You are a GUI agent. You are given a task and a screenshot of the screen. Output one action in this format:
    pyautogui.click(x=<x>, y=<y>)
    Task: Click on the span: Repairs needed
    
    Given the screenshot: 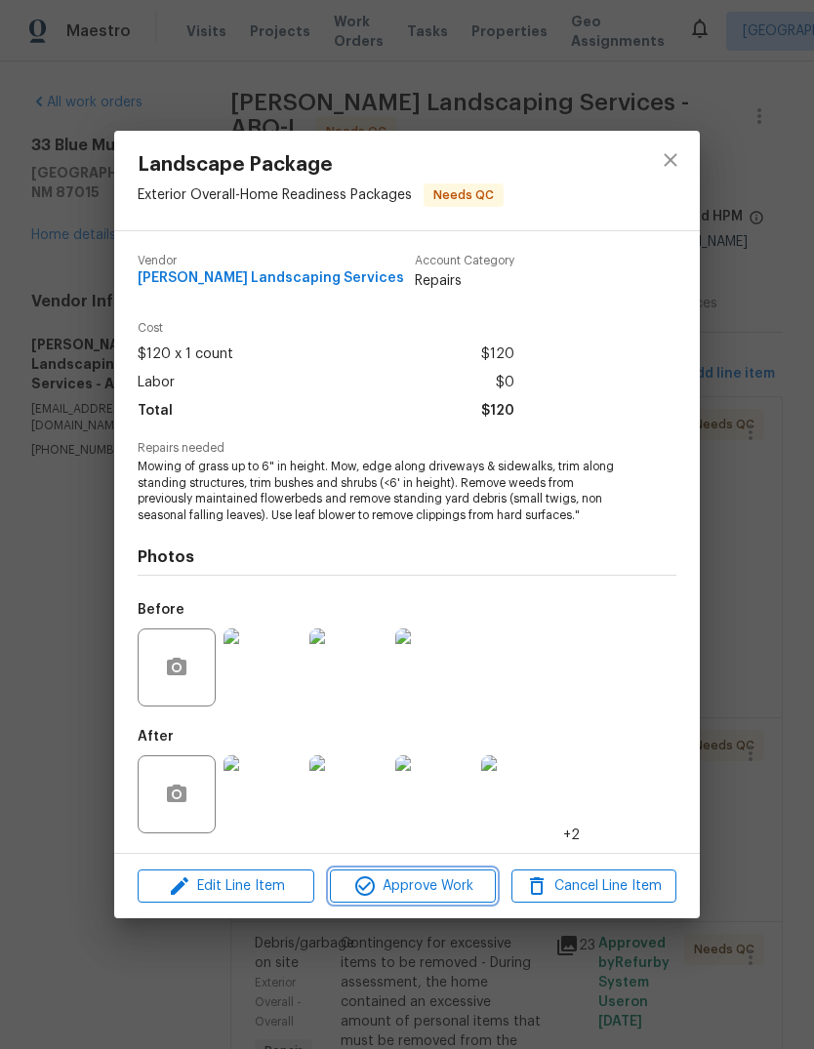 What is the action you would take?
    pyautogui.click(x=407, y=448)
    